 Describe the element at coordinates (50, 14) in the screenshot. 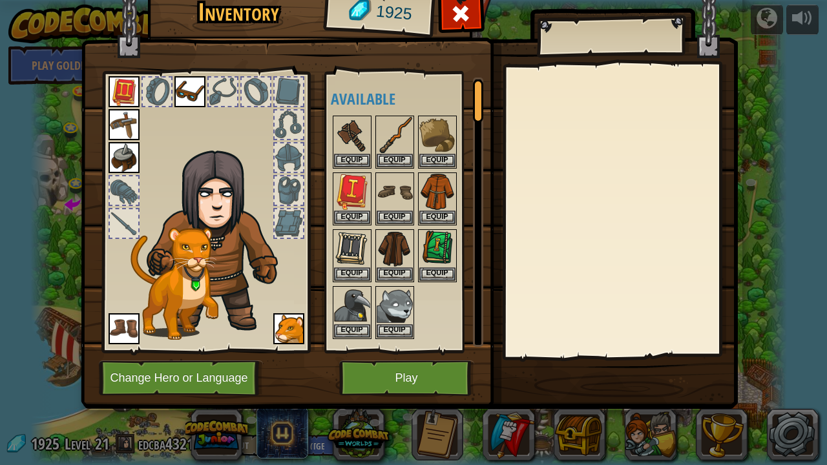

I see `span: Hi. Need any help?` at that location.